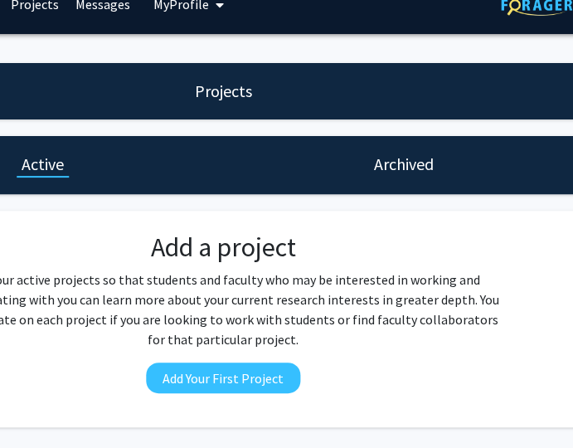 The height and width of the screenshot is (448, 573). Describe the element at coordinates (223, 377) in the screenshot. I see `button: Add Your First Project` at that location.